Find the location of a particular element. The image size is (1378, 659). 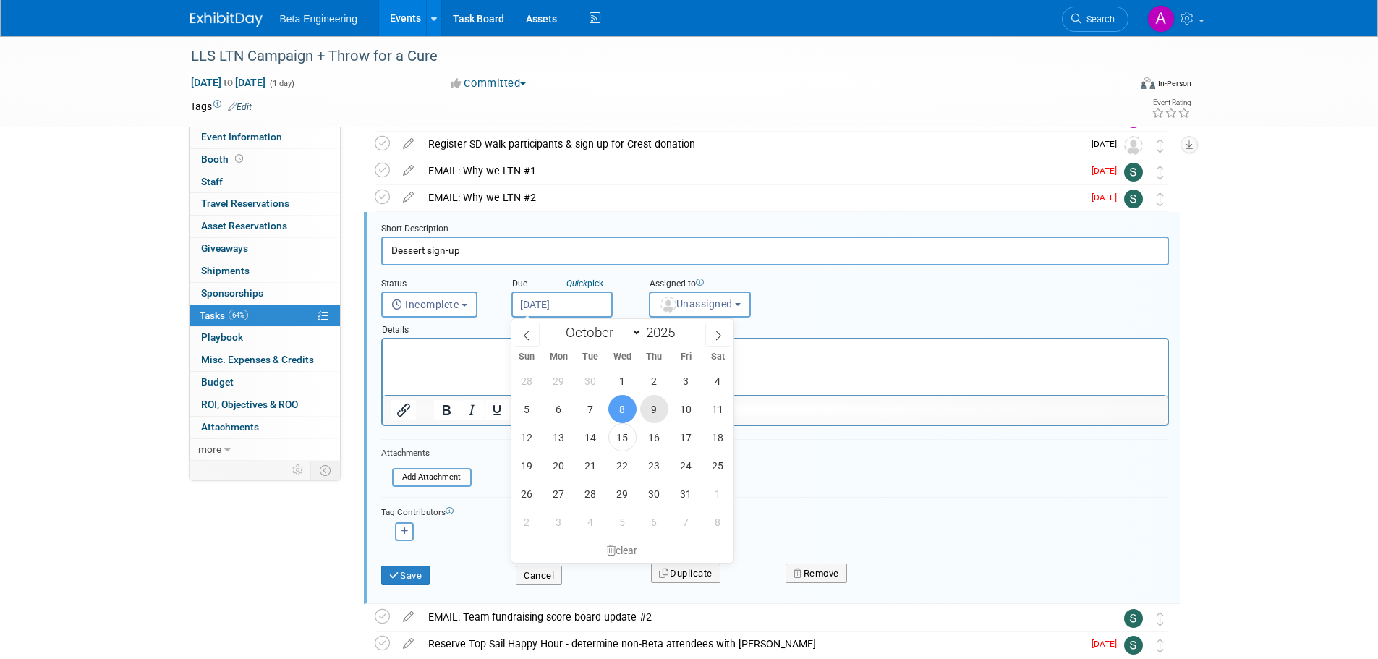

img: Anne Mertens is located at coordinates (1161, 19).